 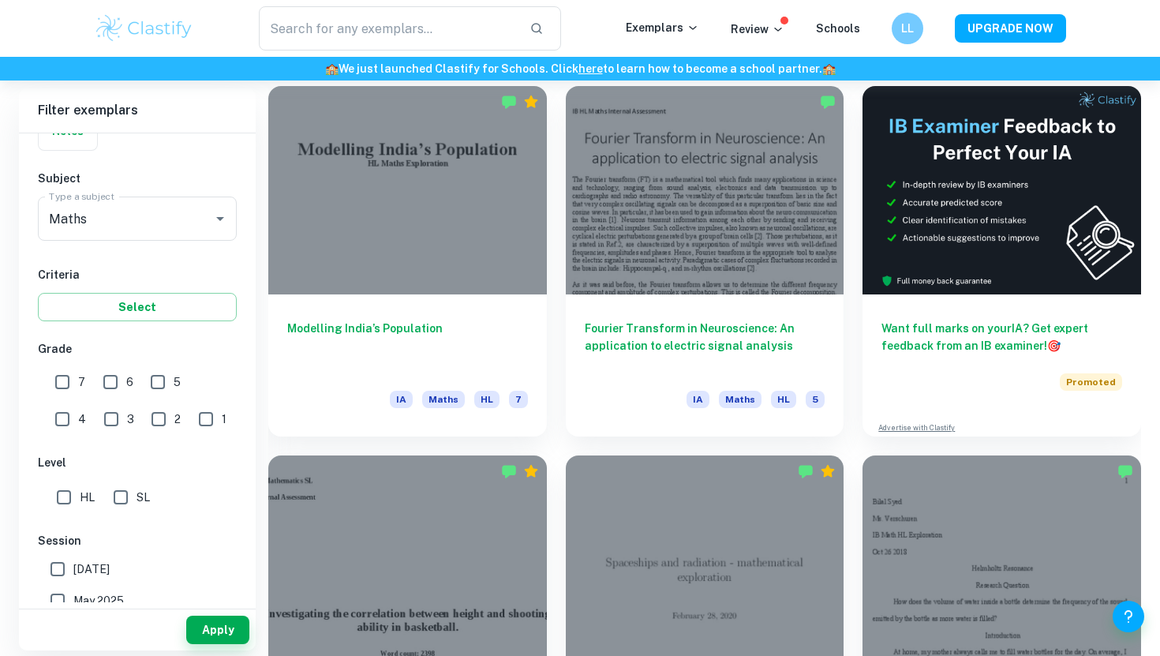 I want to click on img: Clastify logo, so click(x=144, y=28).